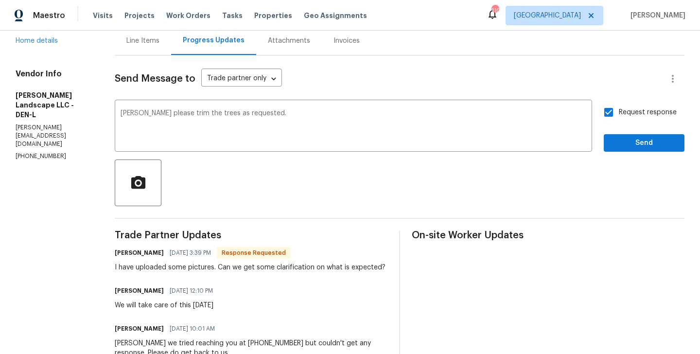  I want to click on div: Progress Updates, so click(213, 40).